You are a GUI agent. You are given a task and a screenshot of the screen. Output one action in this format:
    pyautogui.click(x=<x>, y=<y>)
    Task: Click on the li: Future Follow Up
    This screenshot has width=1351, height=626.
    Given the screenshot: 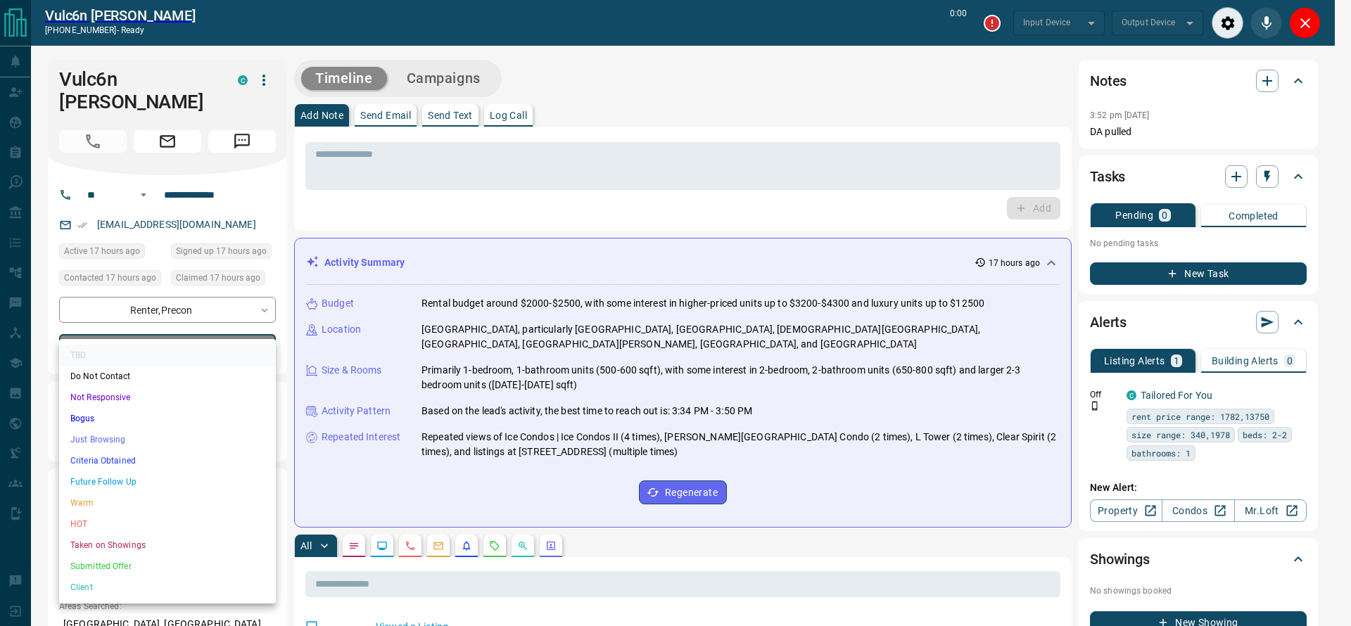 What is the action you would take?
    pyautogui.click(x=167, y=482)
    